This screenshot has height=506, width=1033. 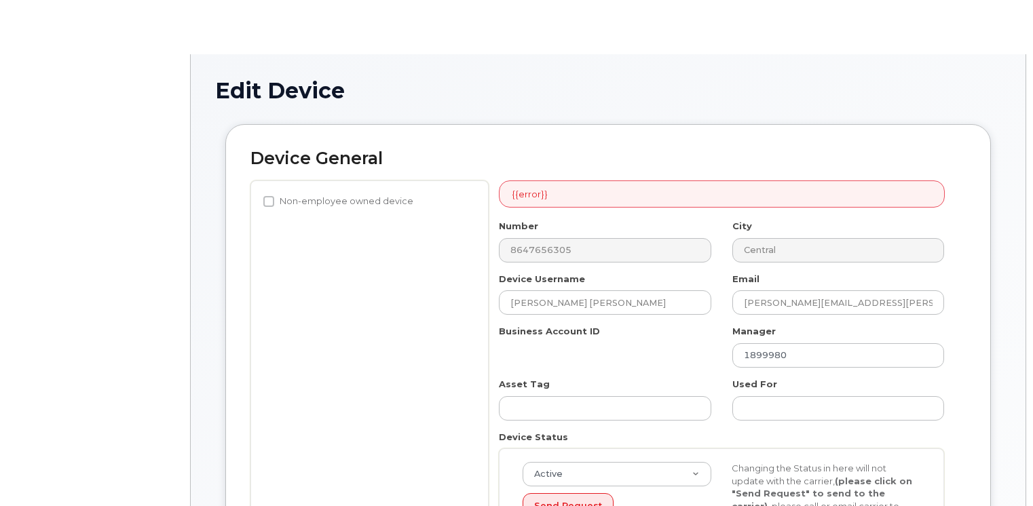 What do you see at coordinates (524, 384) in the screenshot?
I see `label: Asset Tag` at bounding box center [524, 384].